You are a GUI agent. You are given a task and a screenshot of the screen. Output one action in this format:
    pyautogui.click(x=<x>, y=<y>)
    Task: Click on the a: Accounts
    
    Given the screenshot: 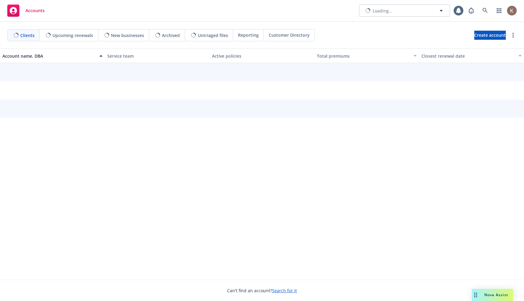 What is the action you would take?
    pyautogui.click(x=26, y=11)
    